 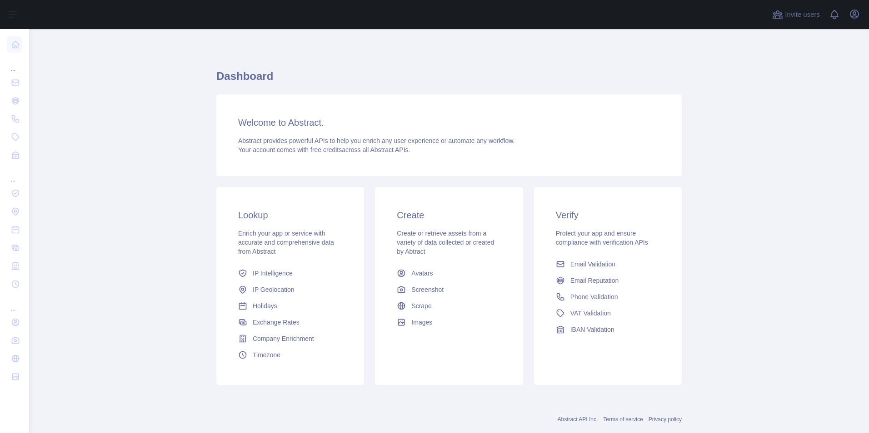 What do you see at coordinates (324, 150) in the screenshot?
I see `span: Your account comes with across all Abstract APIs.` at bounding box center [324, 150].